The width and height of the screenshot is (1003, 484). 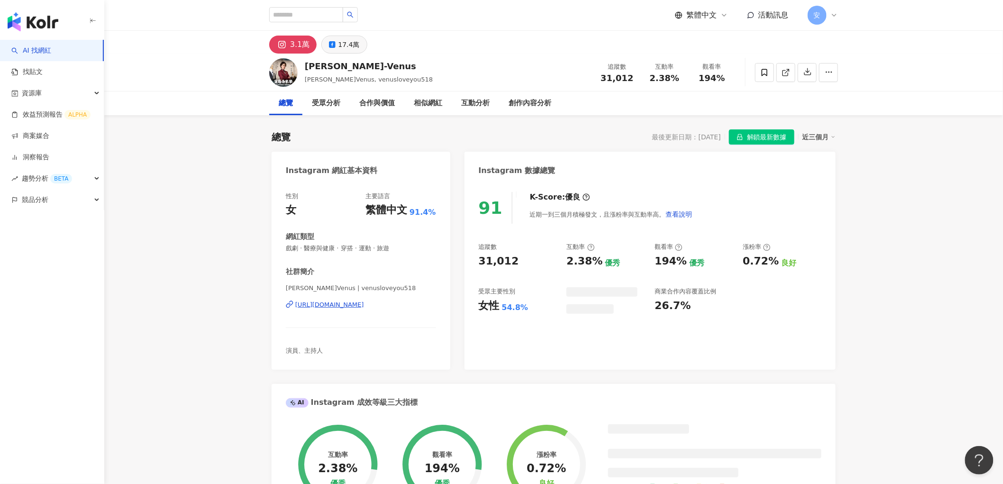 What do you see at coordinates (712, 78) in the screenshot?
I see `span: 194%` at bounding box center [712, 78].